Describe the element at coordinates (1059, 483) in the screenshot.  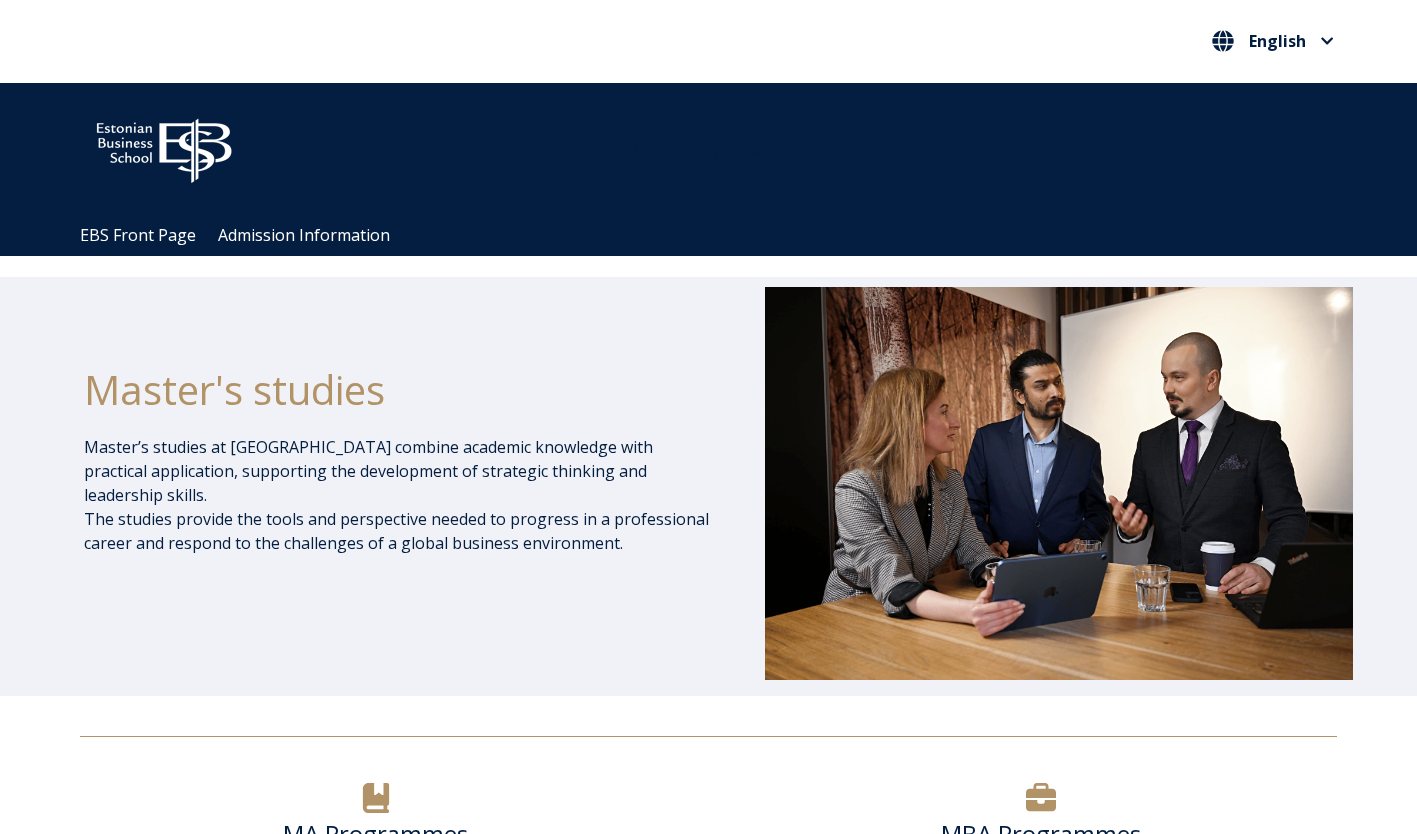
I see `img: DSC_1073` at that location.